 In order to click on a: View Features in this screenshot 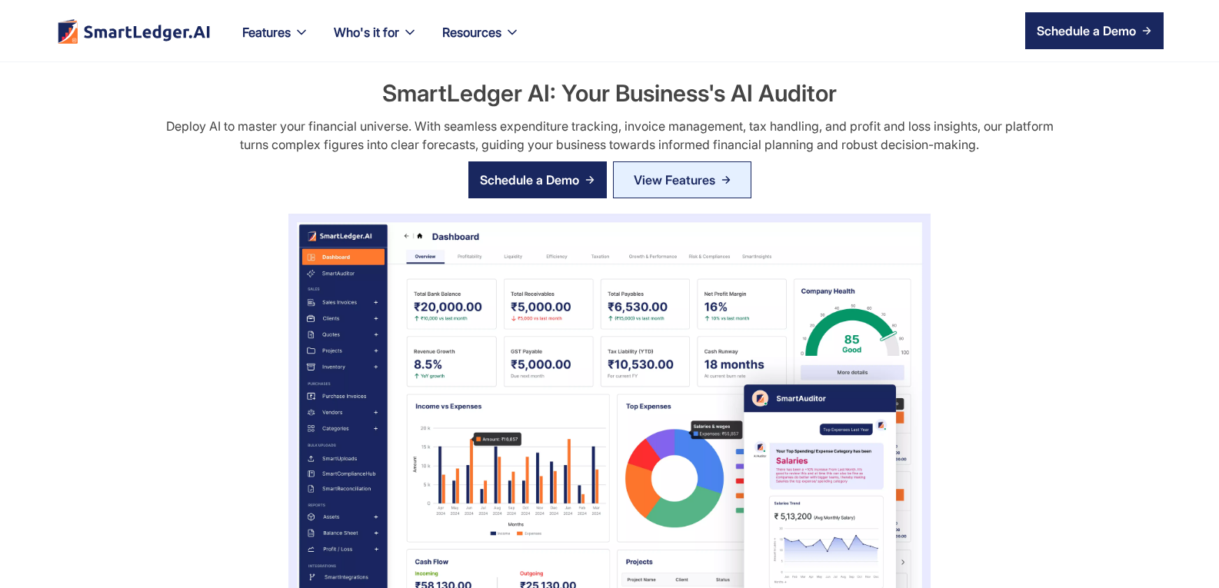, I will do `click(682, 180)`.